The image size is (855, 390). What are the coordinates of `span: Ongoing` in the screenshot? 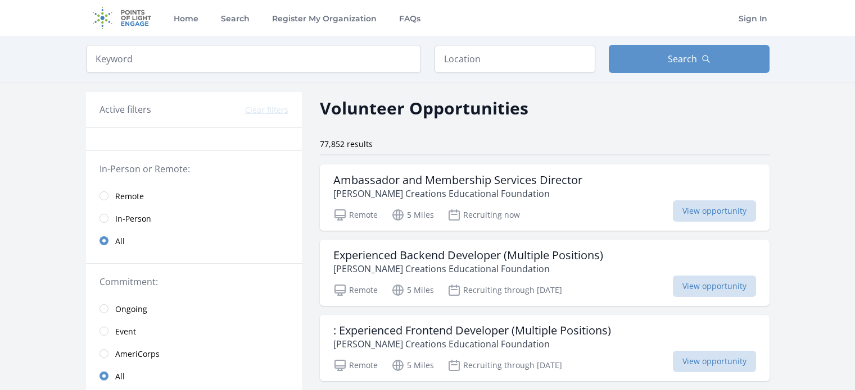 It's located at (131, 310).